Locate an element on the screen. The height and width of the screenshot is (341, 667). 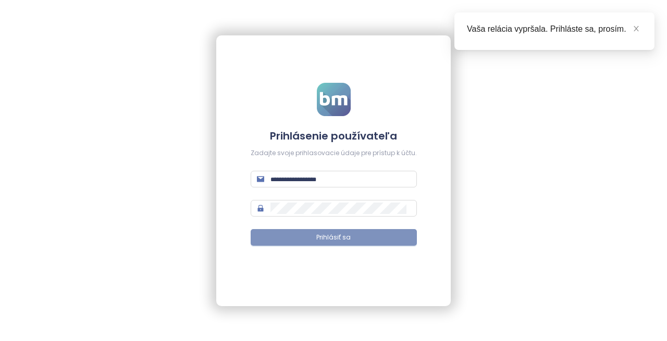
h4: Prihlásenie používateľa is located at coordinates (334, 136).